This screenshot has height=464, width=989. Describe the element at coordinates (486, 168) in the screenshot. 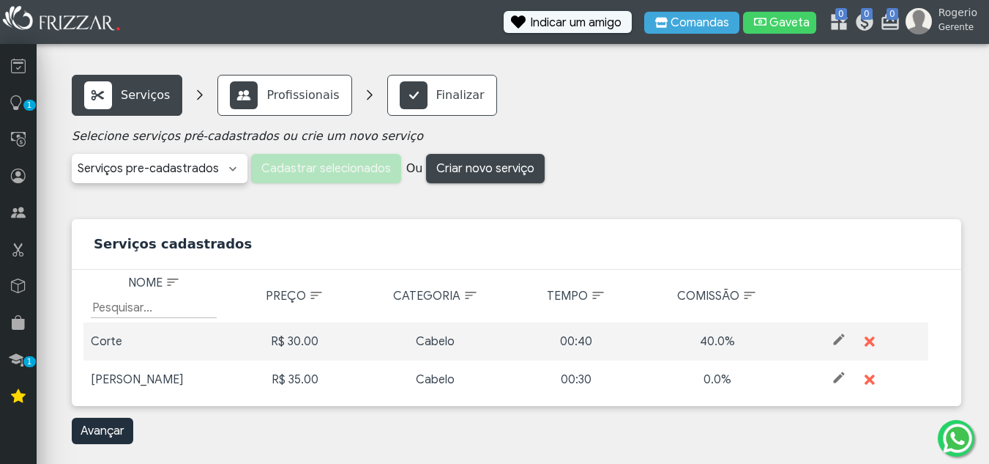

I see `button: Criar novo serviço` at that location.